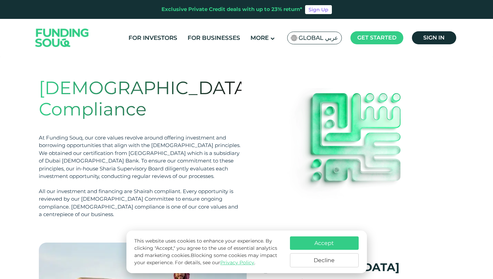 This screenshot has height=279, width=493. What do you see at coordinates (318, 10) in the screenshot?
I see `a: Sign Up` at bounding box center [318, 10].